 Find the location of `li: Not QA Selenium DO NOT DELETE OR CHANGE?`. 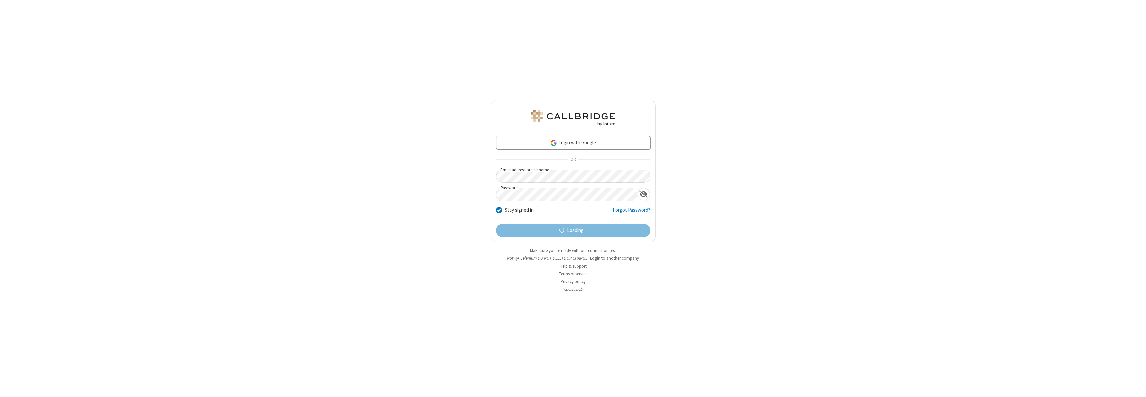

li: Not QA Selenium DO NOT DELETE OR CHANGE? is located at coordinates (573, 258).